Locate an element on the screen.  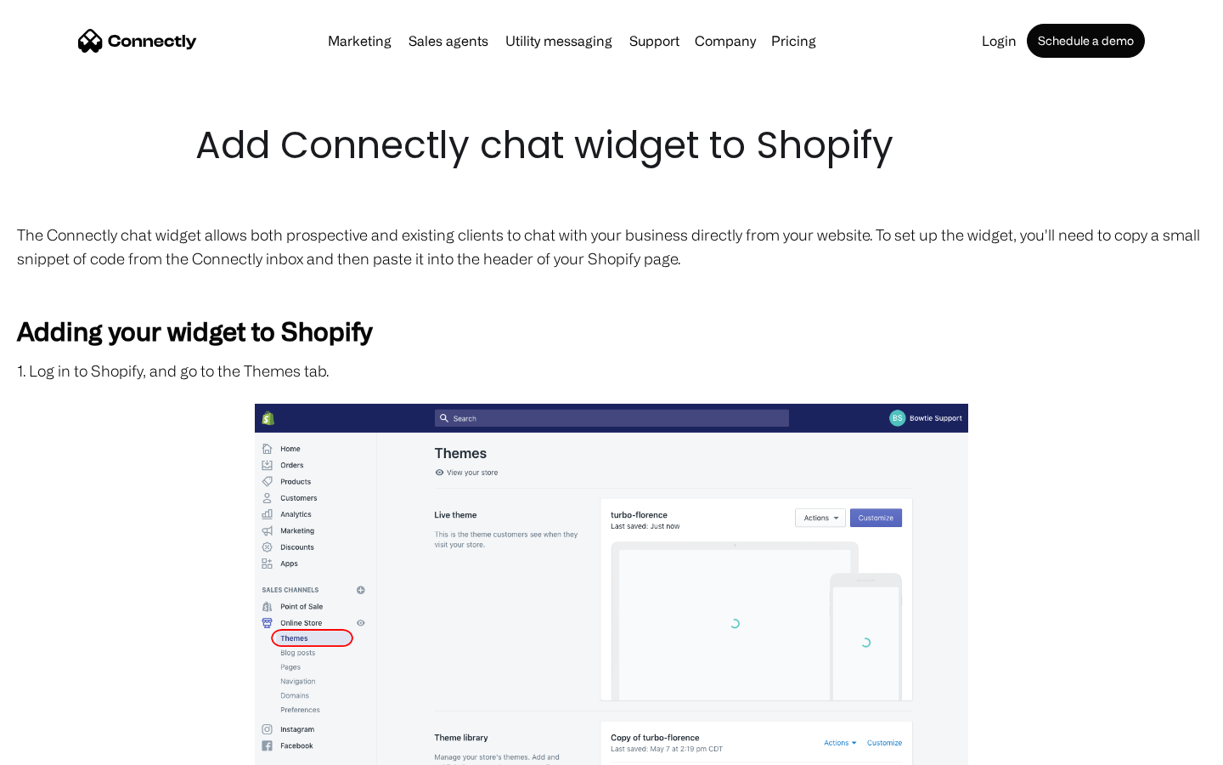
a: Pricing is located at coordinates (793, 41).